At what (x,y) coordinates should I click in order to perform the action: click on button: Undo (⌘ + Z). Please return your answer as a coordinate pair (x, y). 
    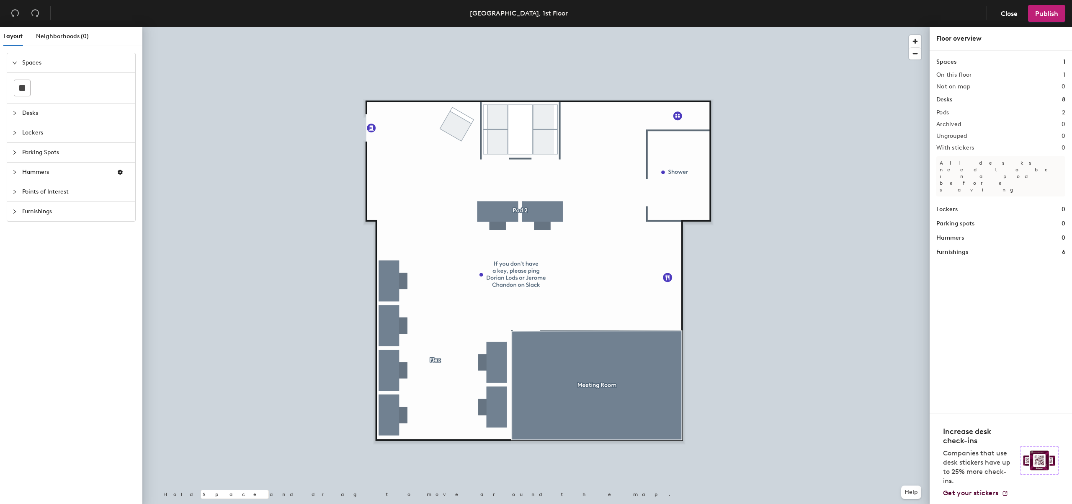
    Looking at the image, I should click on (15, 13).